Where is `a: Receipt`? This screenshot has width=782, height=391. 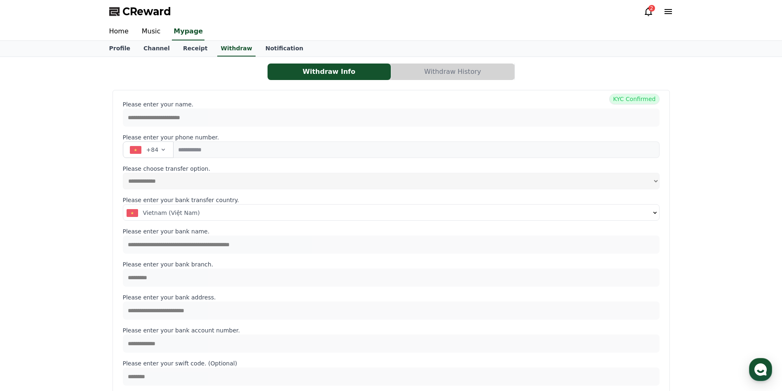
a: Receipt is located at coordinates (195, 49).